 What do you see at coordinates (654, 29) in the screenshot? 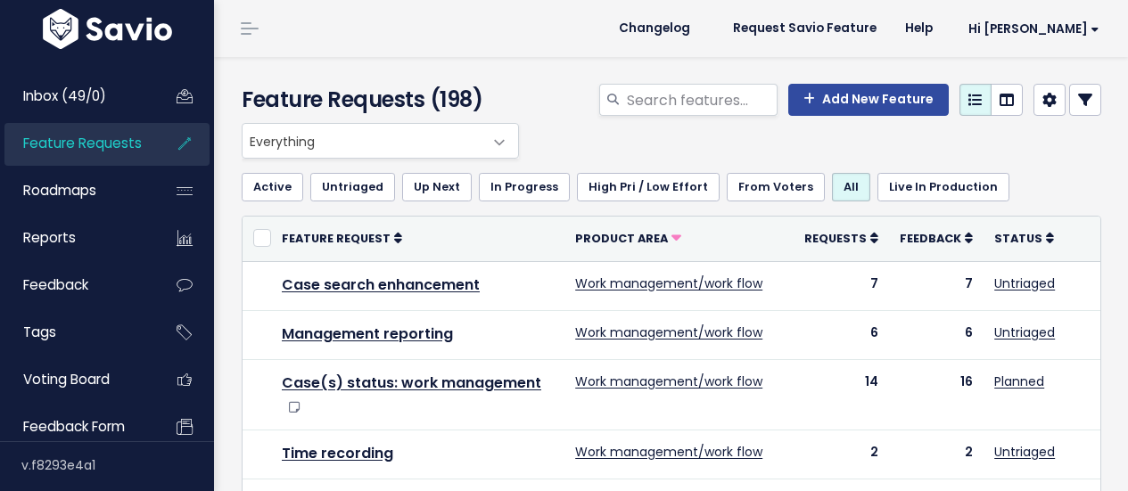
I see `span: Changelog` at bounding box center [654, 29].